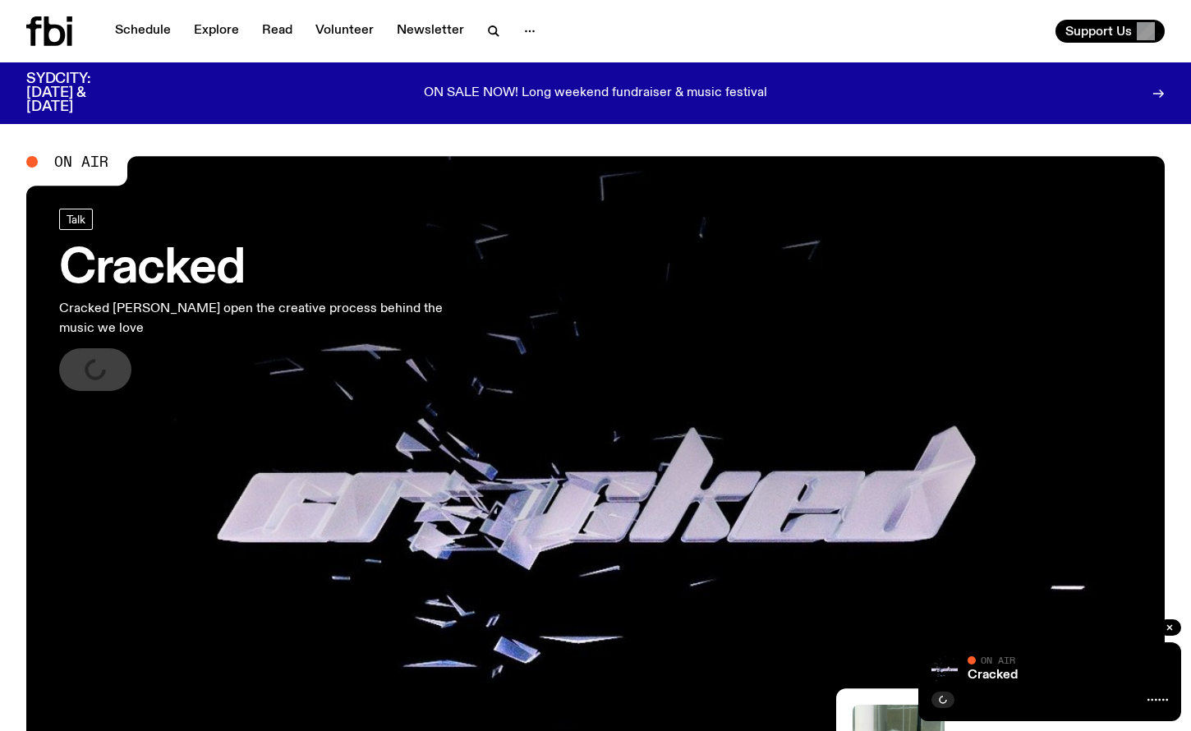  Describe the element at coordinates (944, 668) in the screenshot. I see `img: Logo for Podcast Cracked. Black background, with white writing, with glass smashing graphics` at that location.